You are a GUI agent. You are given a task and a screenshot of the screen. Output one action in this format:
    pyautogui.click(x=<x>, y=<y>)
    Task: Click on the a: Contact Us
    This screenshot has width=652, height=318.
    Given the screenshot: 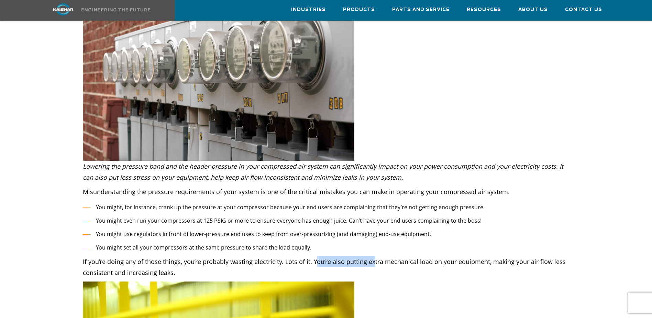 What is the action you would take?
    pyautogui.click(x=584, y=10)
    